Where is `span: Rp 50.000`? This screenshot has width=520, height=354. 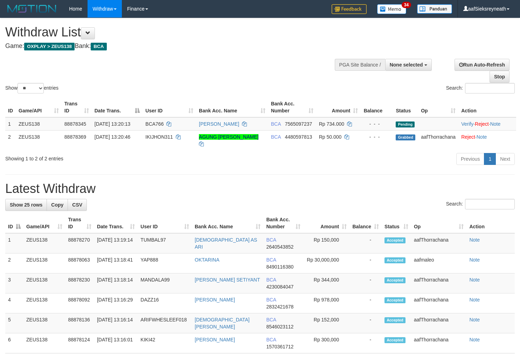
span: Rp 50.000 is located at coordinates (330, 137).